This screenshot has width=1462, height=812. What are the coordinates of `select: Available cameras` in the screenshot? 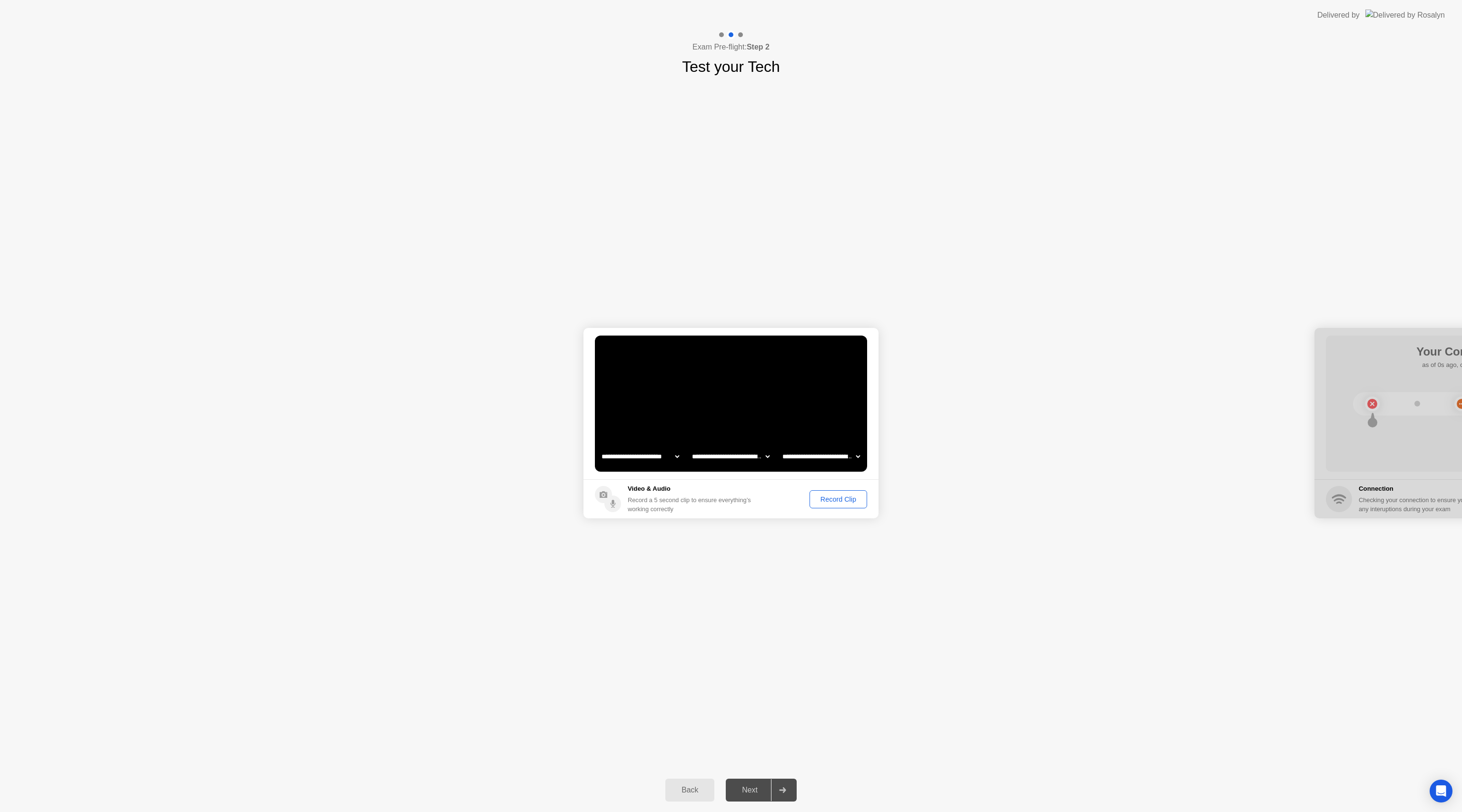 It's located at (640, 456).